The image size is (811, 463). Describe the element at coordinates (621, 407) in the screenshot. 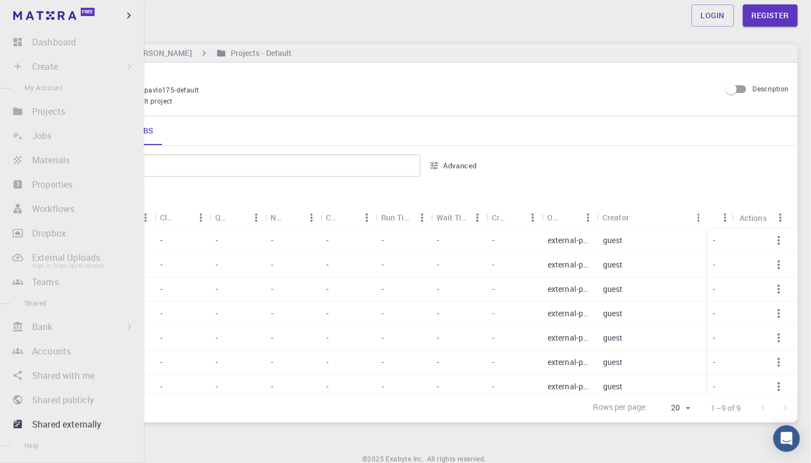

I see `p: Rows per page:` at that location.